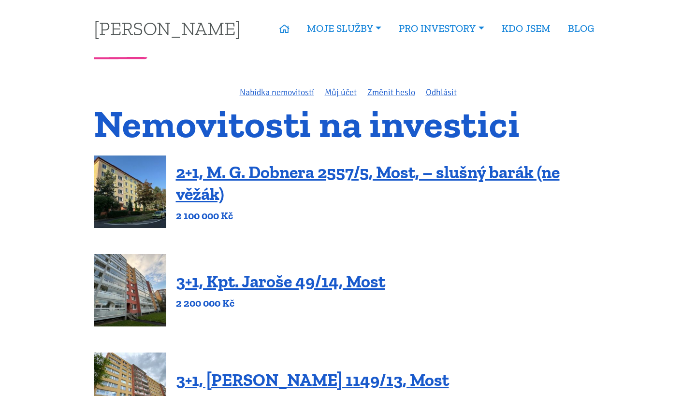  Describe the element at coordinates (341, 92) in the screenshot. I see `a: Můj účet` at that location.